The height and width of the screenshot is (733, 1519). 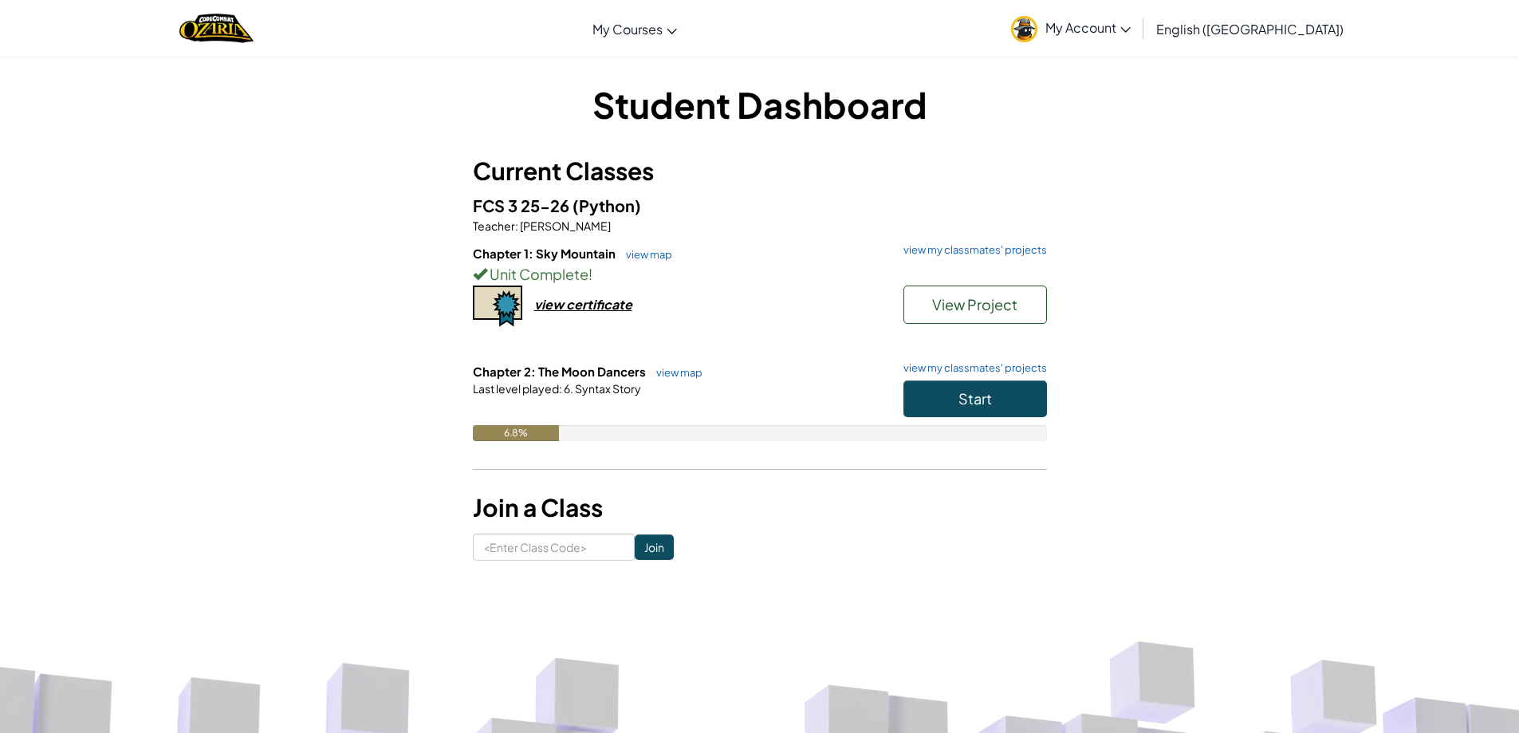 I want to click on a: My Account, so click(x=1071, y=28).